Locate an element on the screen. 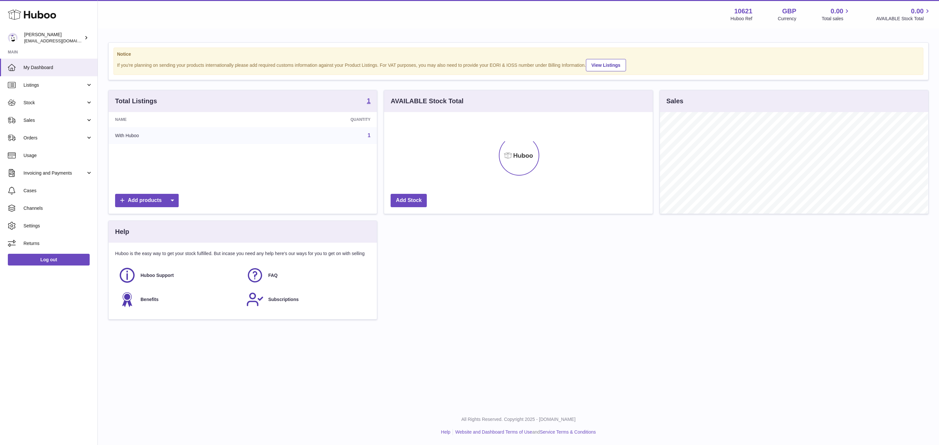 The height and width of the screenshot is (445, 939). span: Total sales is located at coordinates (836, 19).